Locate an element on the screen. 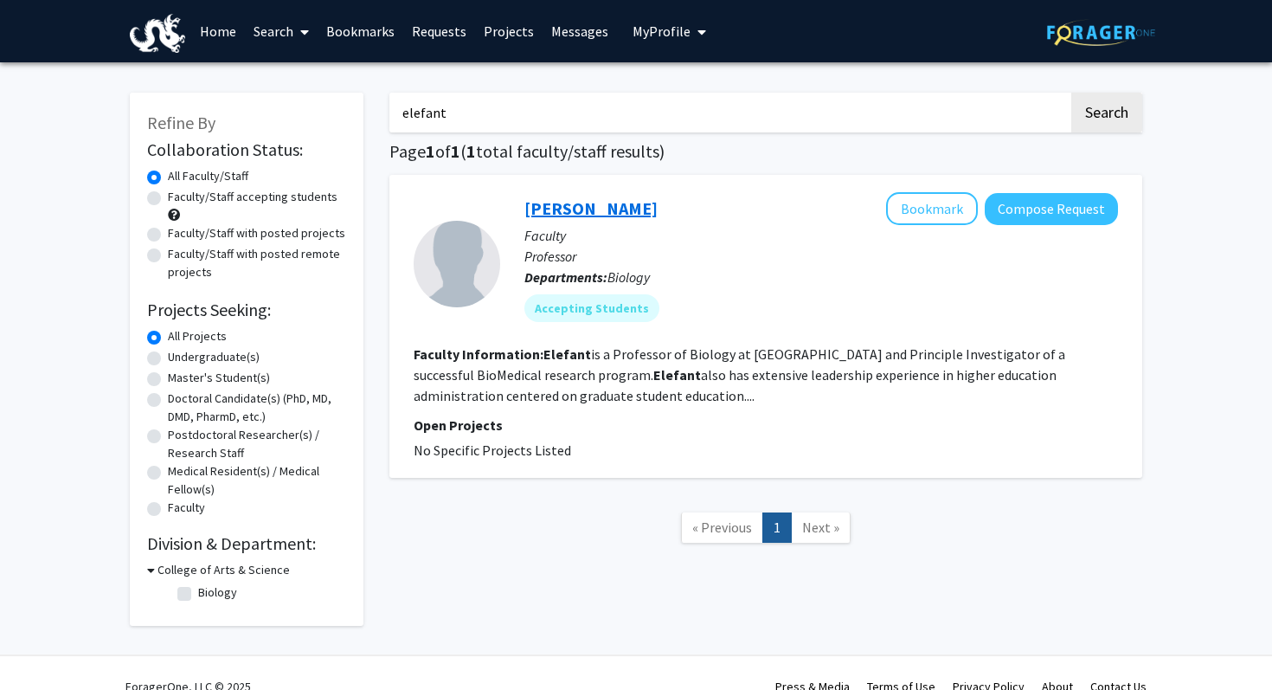 This screenshot has height=690, width=1272. a: Next Page is located at coordinates (820, 527).